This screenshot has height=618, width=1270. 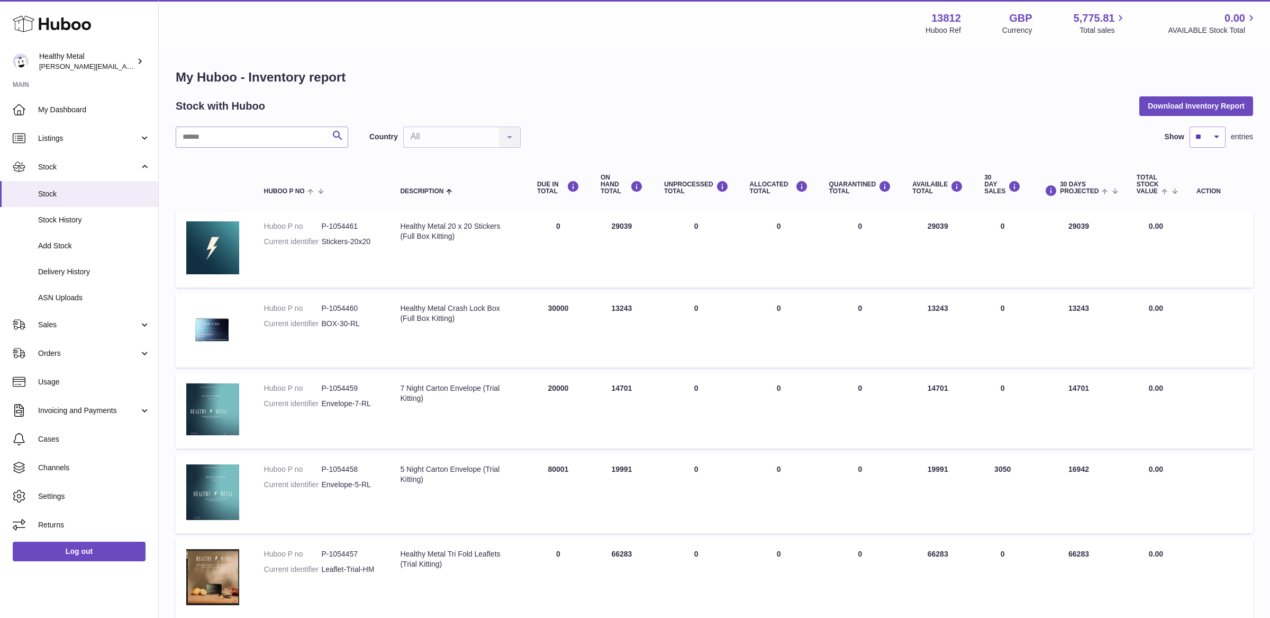 I want to click on dd: P-1054457, so click(x=350, y=554).